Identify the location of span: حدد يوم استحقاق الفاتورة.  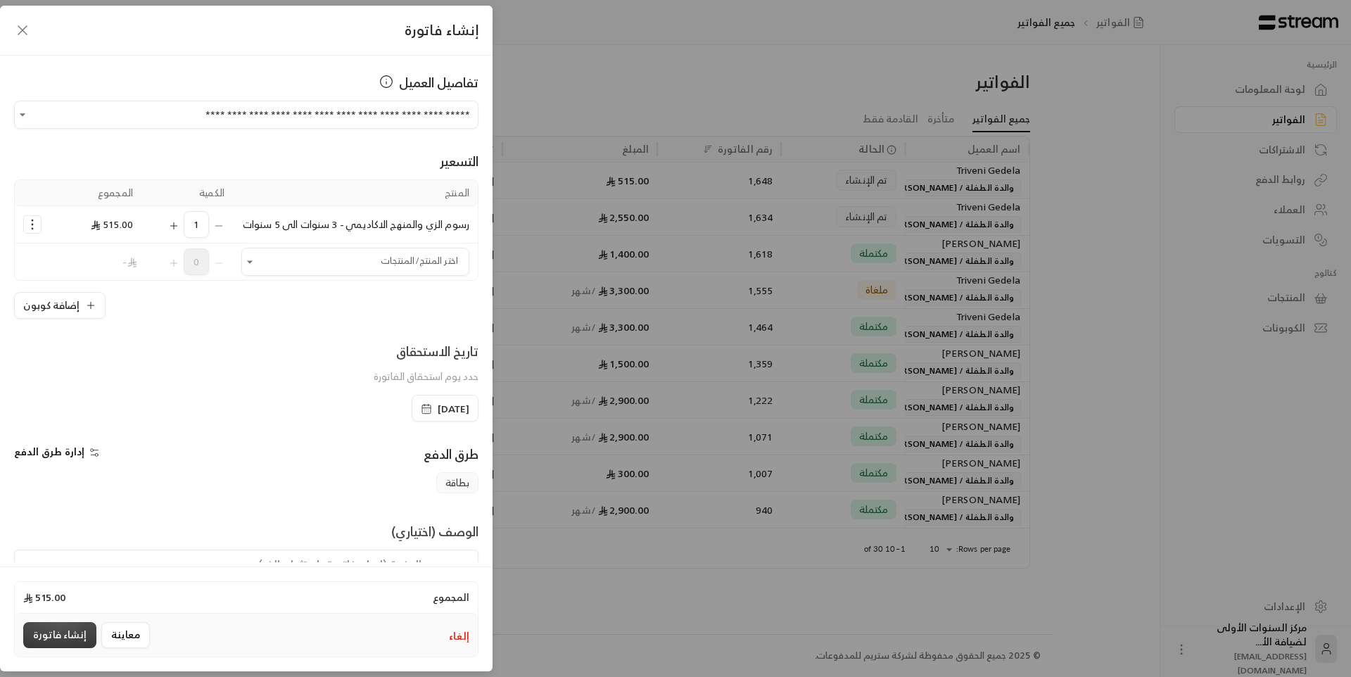
(426, 376).